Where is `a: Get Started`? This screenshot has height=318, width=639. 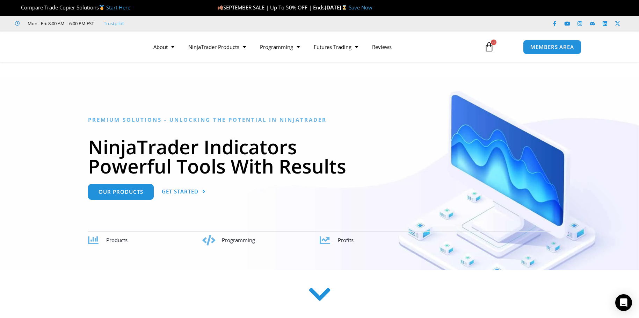 a: Get Started is located at coordinates (184, 192).